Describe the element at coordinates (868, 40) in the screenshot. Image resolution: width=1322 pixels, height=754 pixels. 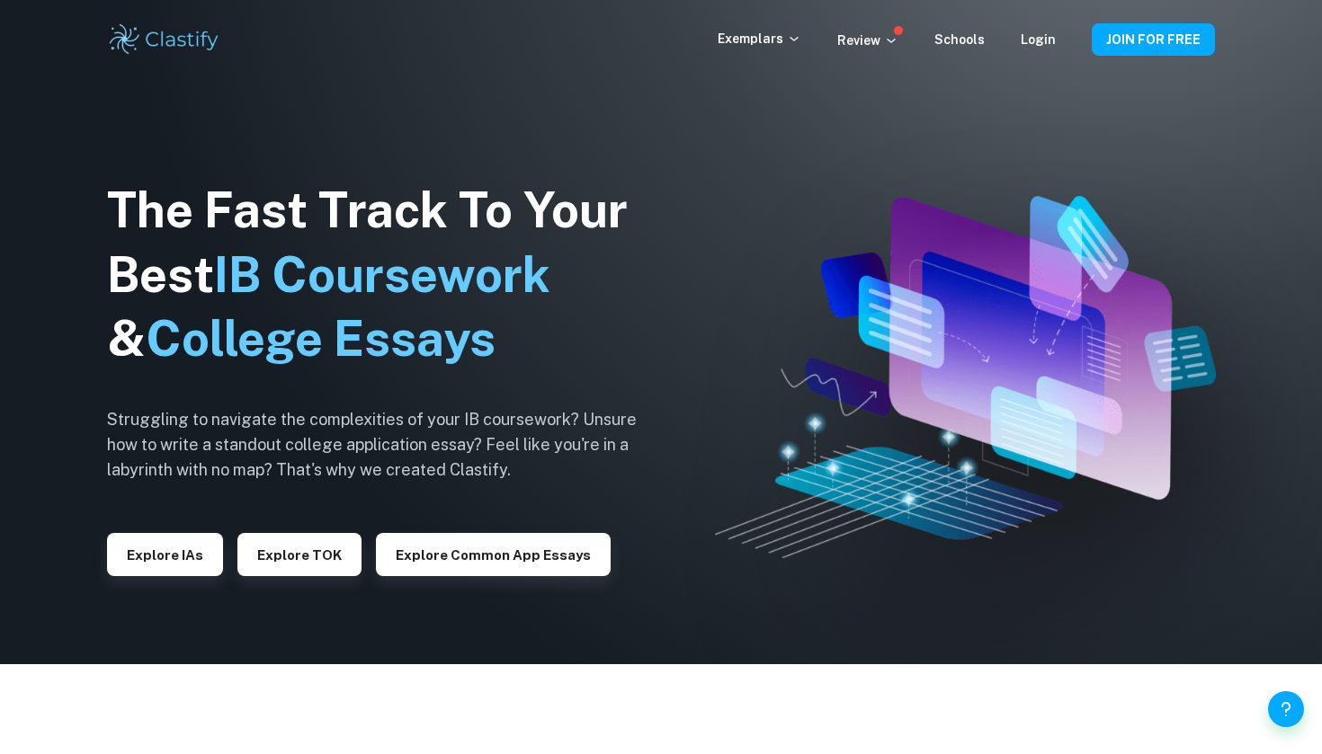
I see `p: Review` at that location.